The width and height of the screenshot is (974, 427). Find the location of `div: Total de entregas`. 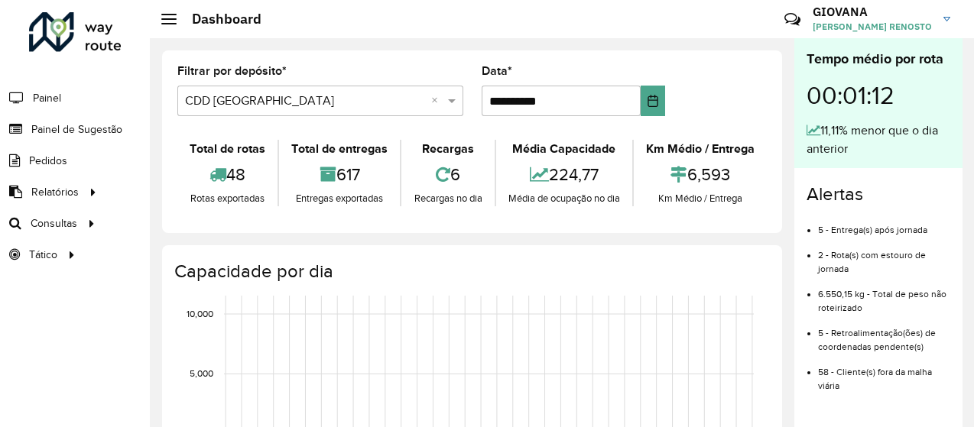

div: Total de entregas is located at coordinates (339, 149).